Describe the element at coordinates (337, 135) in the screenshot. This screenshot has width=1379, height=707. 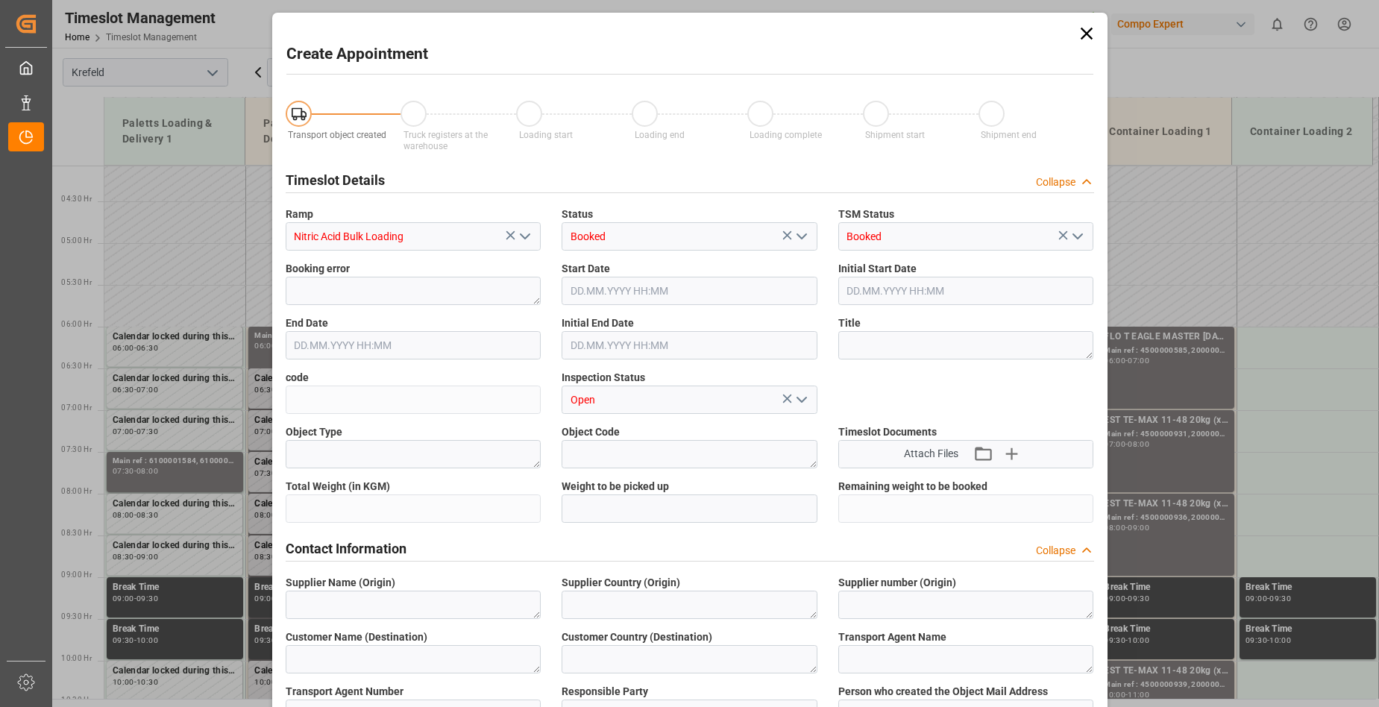
I see `span: Transport object created` at that location.